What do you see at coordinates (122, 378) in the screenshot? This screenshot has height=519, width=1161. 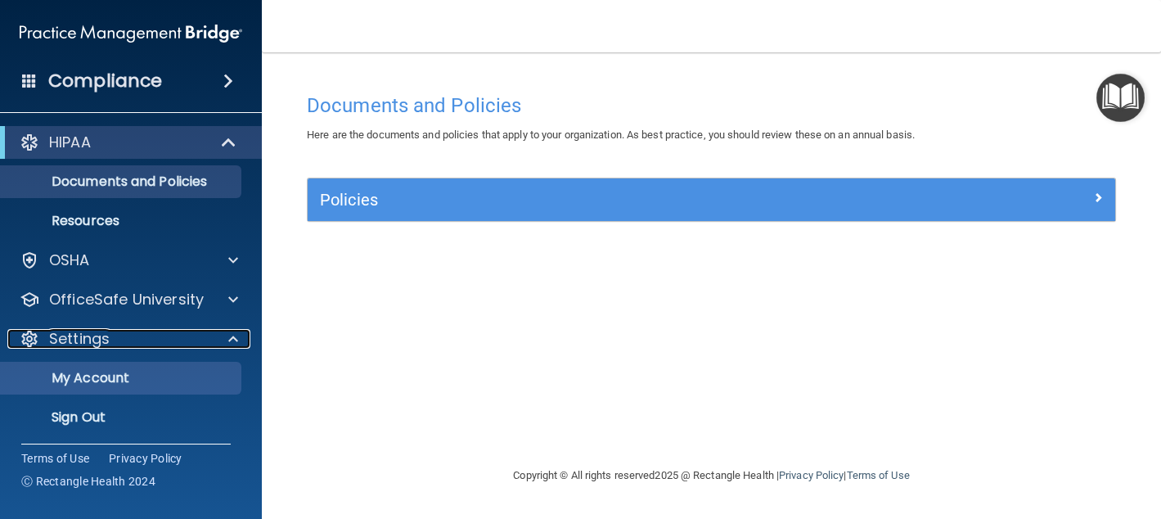 I see `p: My Account` at bounding box center [122, 378].